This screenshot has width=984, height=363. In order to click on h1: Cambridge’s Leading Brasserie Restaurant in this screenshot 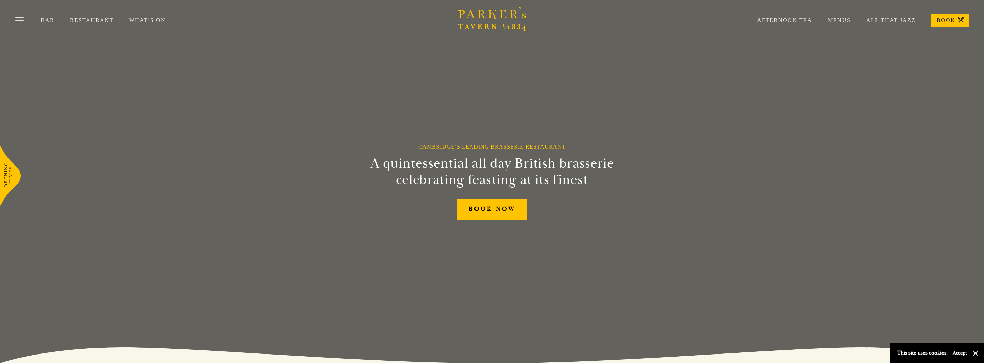, I will do `click(492, 147)`.